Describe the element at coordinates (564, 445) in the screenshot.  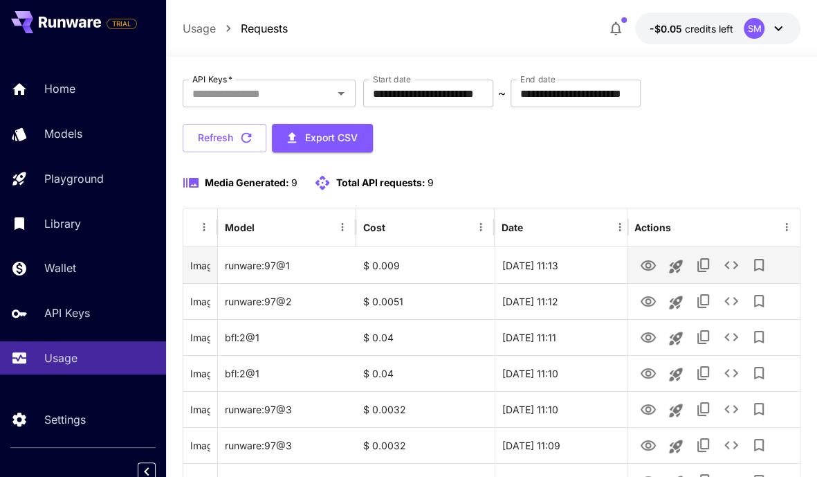
I see `div: 16 Sep, 2025 11:09` at that location.